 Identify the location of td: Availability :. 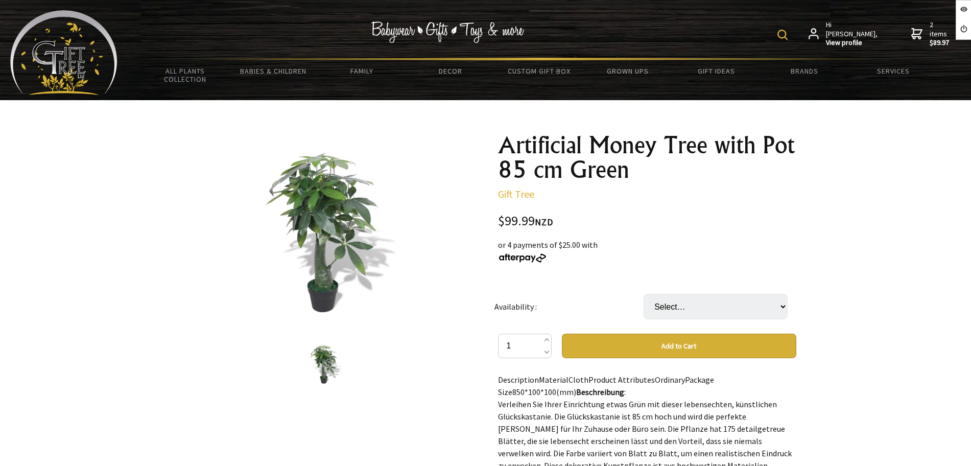
(569, 307).